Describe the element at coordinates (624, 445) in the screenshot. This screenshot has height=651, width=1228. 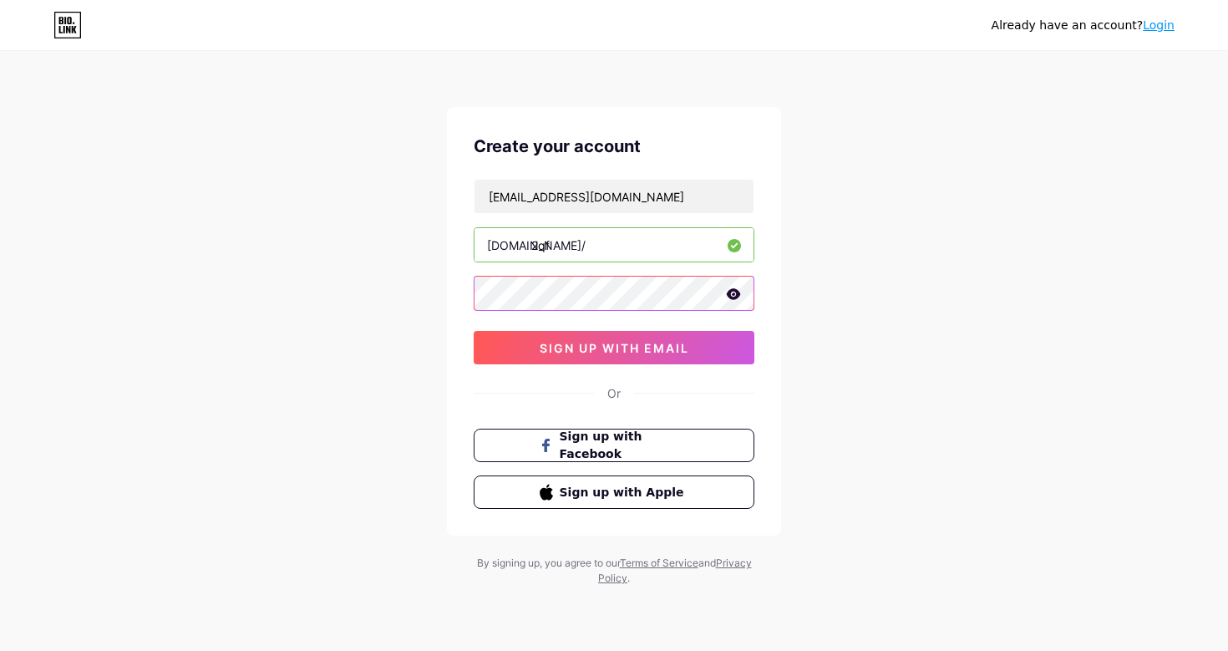
I see `span: Sign up with Facebook` at that location.